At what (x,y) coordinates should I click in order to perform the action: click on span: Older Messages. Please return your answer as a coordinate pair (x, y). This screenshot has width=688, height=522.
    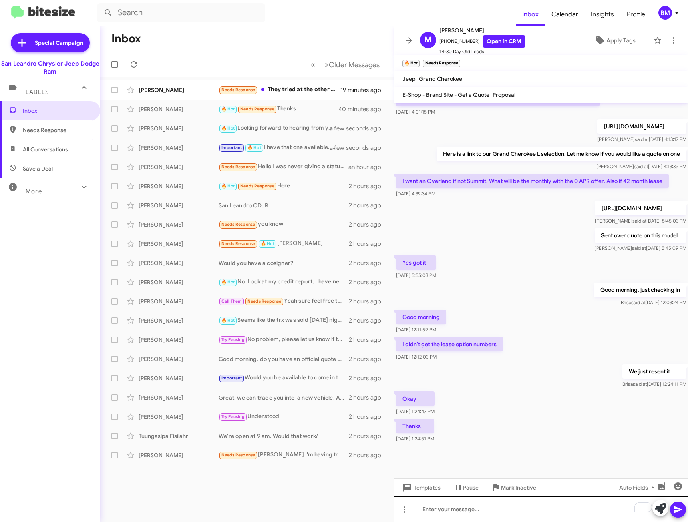
    Looking at the image, I should click on (354, 65).